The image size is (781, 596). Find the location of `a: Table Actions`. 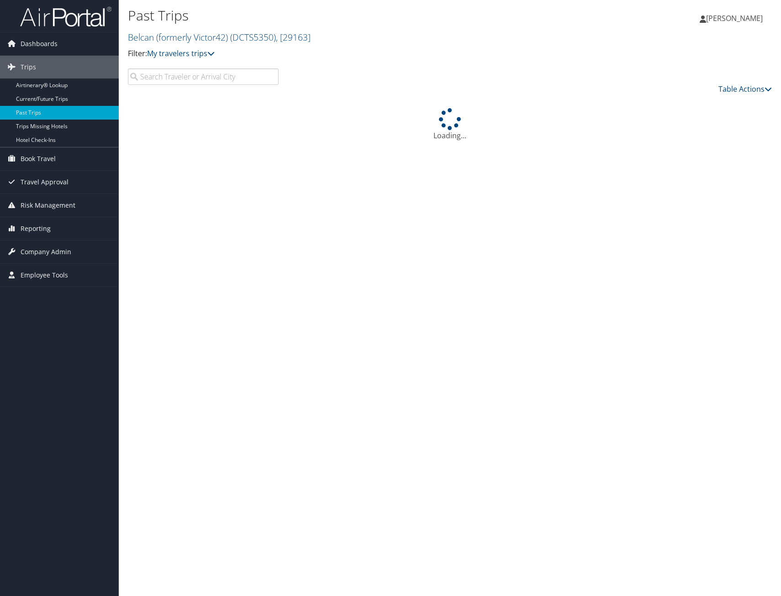

a: Table Actions is located at coordinates (745, 89).